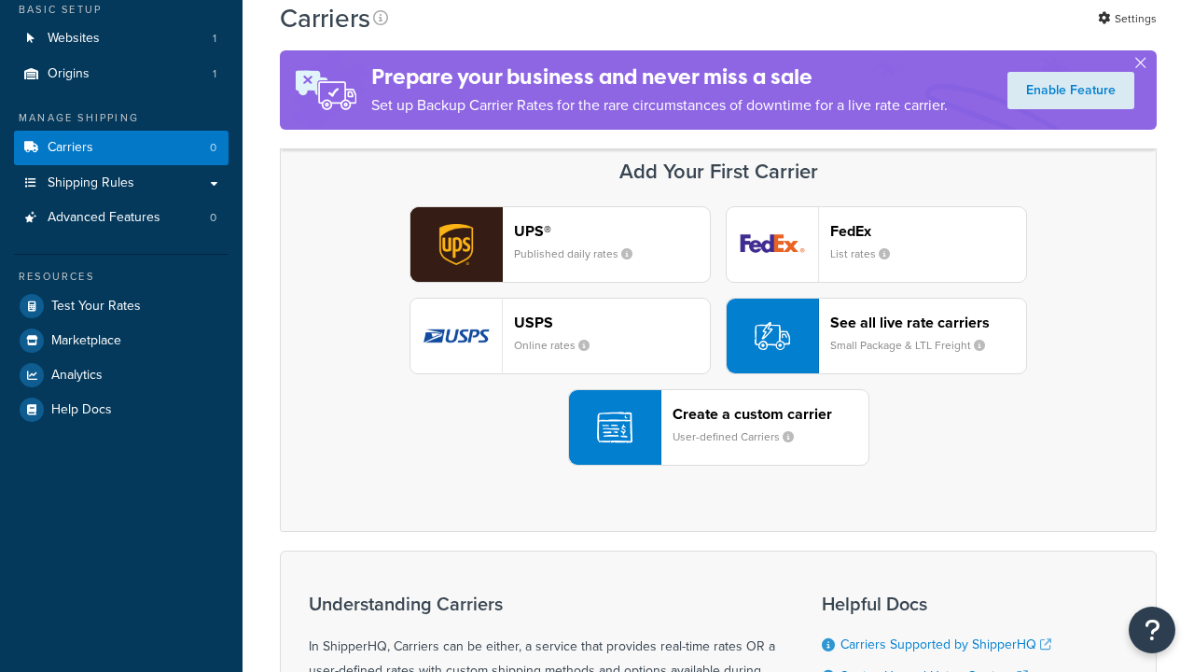  Describe the element at coordinates (615, 427) in the screenshot. I see `img: icon-carrier-custom-c93b8a24.svg` at that location.